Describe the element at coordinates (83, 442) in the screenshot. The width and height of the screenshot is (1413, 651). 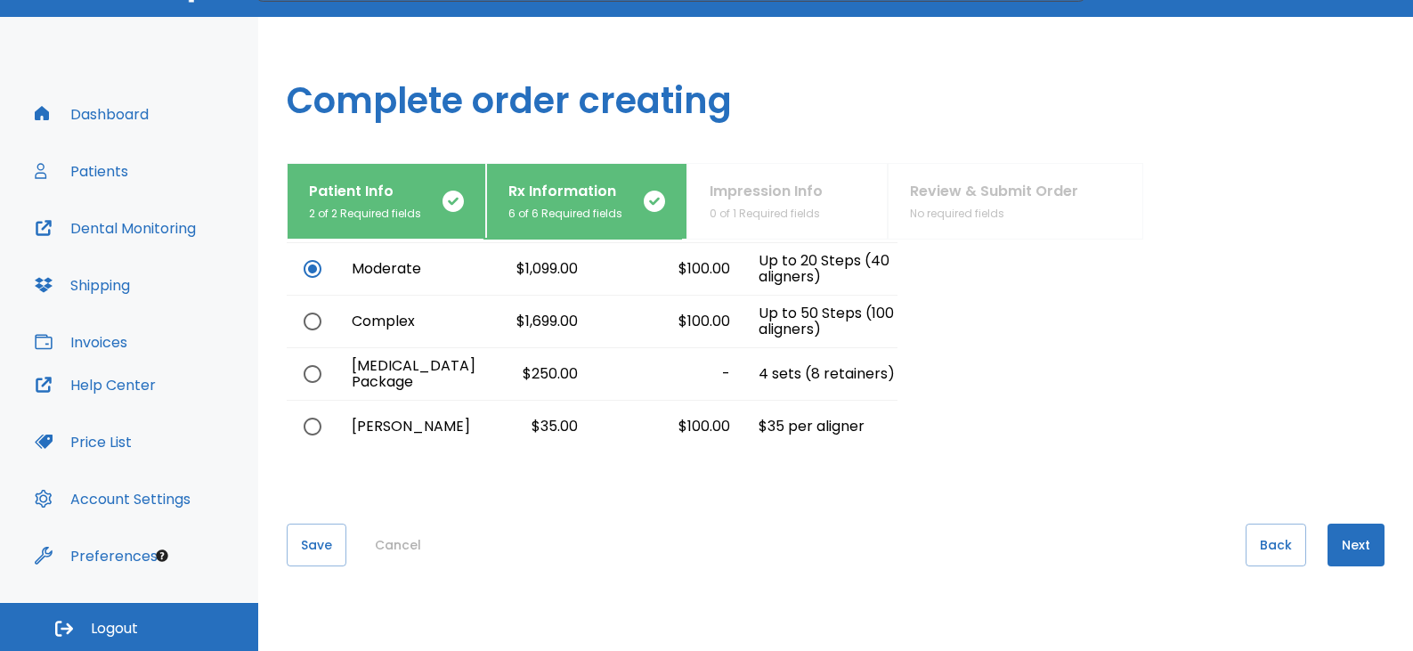
I see `button: Price List` at that location.